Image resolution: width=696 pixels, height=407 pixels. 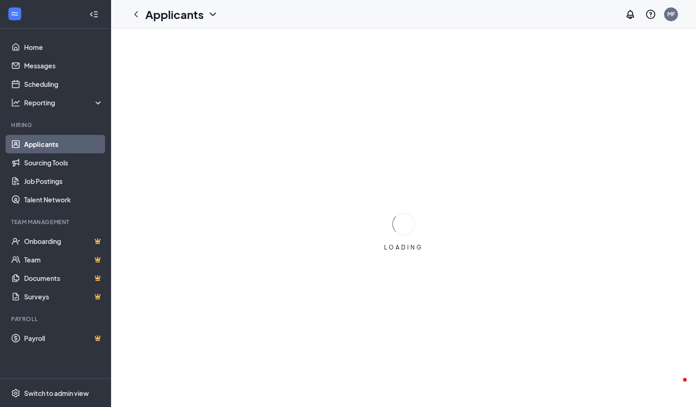 I want to click on svg: ChevronDown, so click(x=213, y=14).